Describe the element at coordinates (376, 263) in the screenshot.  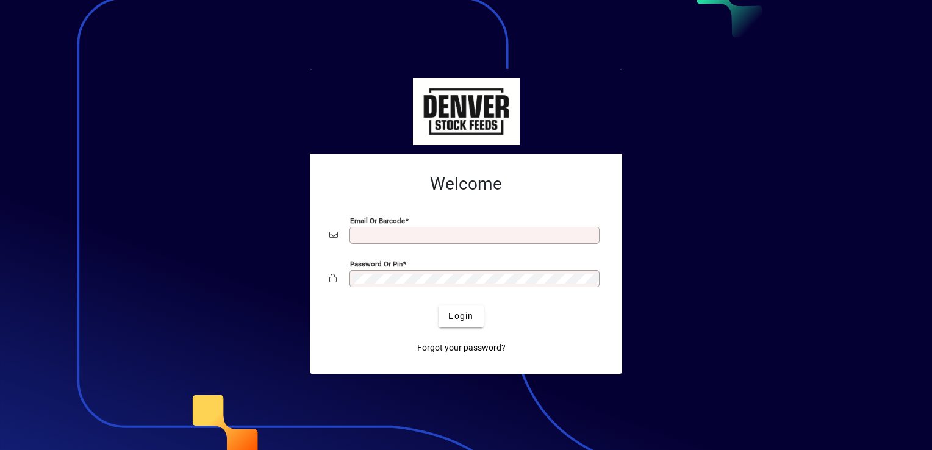
I see `mat-label: Password or Pin` at that location.